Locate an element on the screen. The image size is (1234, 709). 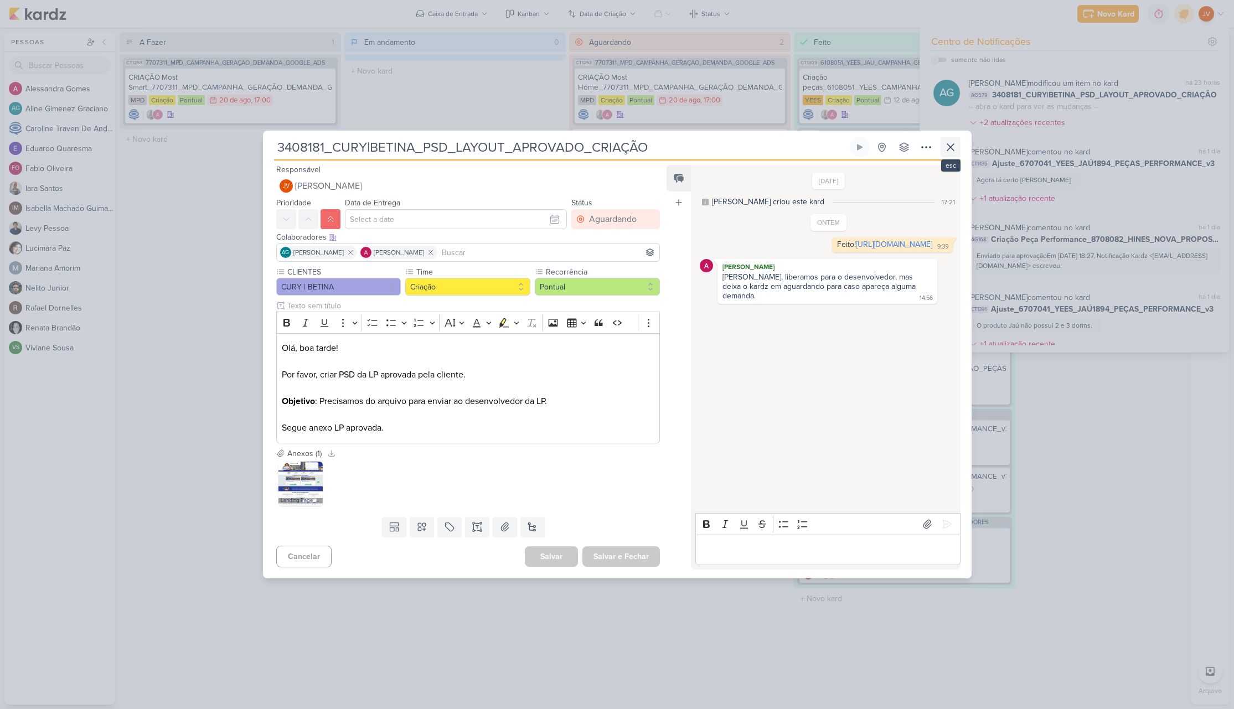
input: Kard Sem Título is located at coordinates (561, 147).